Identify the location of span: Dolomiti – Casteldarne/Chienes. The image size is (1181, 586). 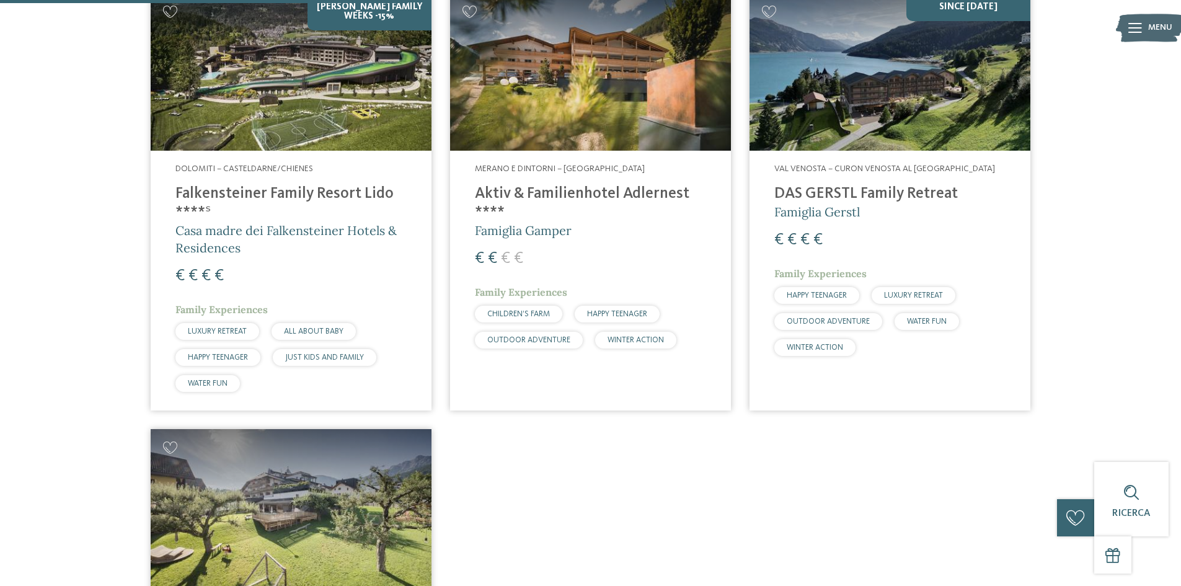
(244, 169).